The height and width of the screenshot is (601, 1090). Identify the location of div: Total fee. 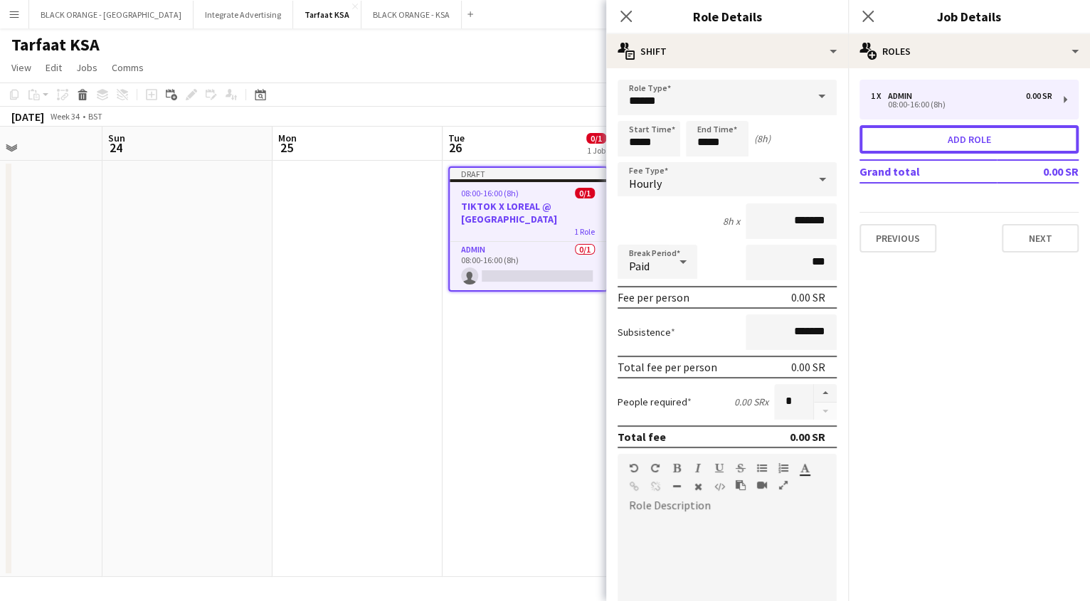
(642, 437).